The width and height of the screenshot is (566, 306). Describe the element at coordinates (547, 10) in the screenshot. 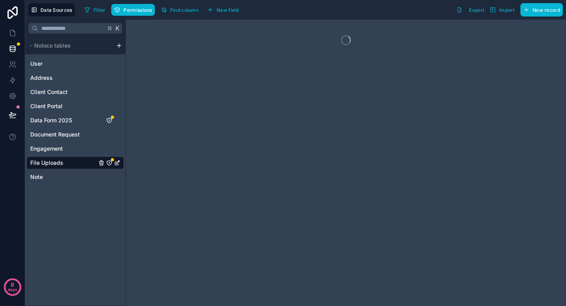

I see `span: New record` at that location.